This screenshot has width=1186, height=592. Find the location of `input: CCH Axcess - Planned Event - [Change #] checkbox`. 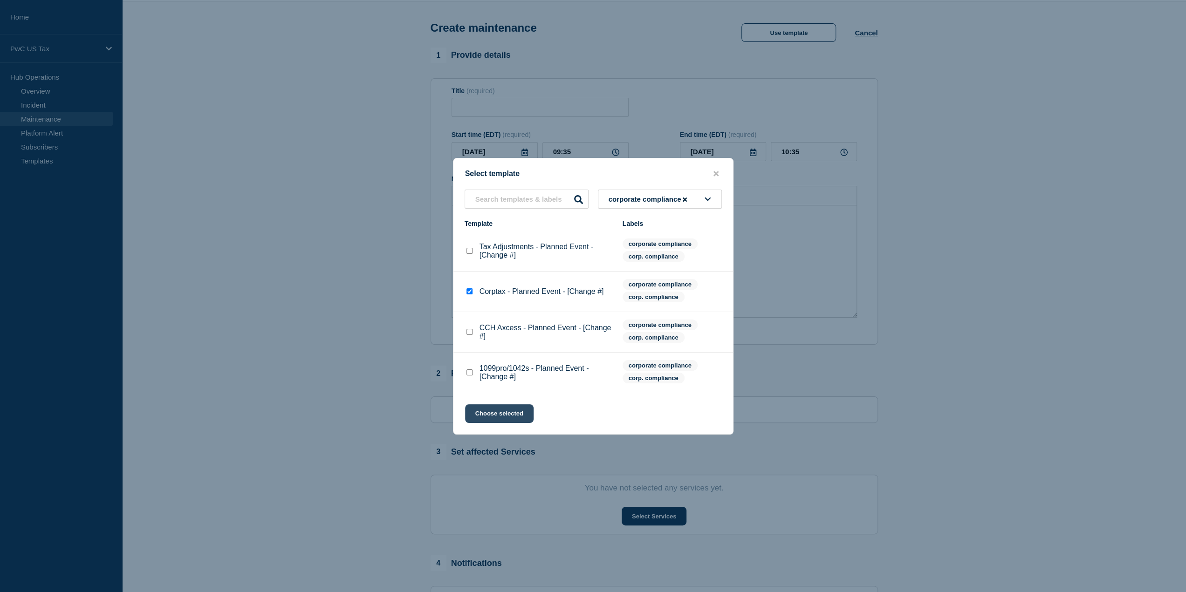

input: CCH Axcess - Planned Event - [Change #] checkbox is located at coordinates (469, 332).